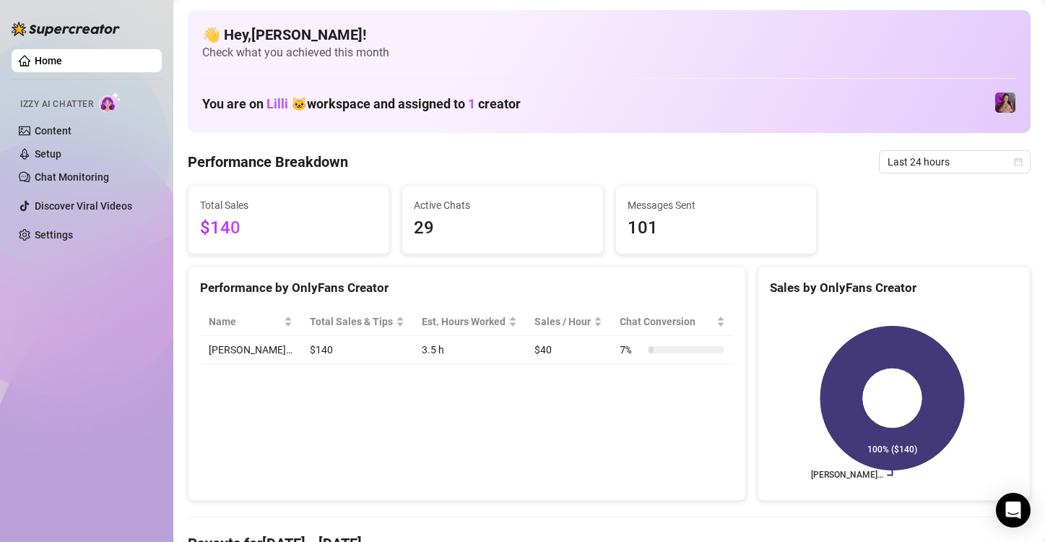  Describe the element at coordinates (563, 321) in the screenshot. I see `span: Sales / Hour` at that location.